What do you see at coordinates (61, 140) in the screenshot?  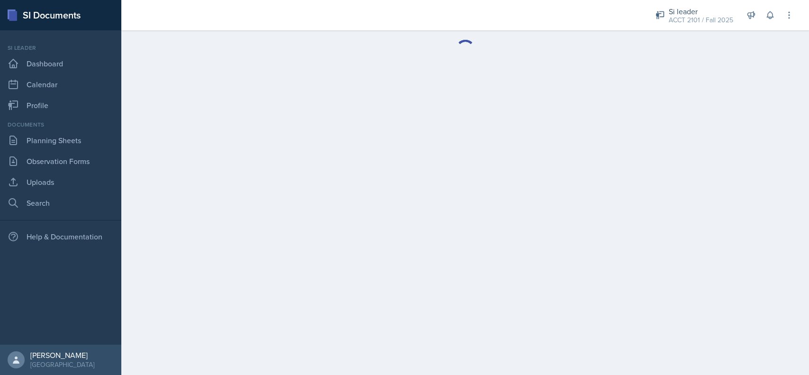 I see `a: Planning Sheets` at bounding box center [61, 140].